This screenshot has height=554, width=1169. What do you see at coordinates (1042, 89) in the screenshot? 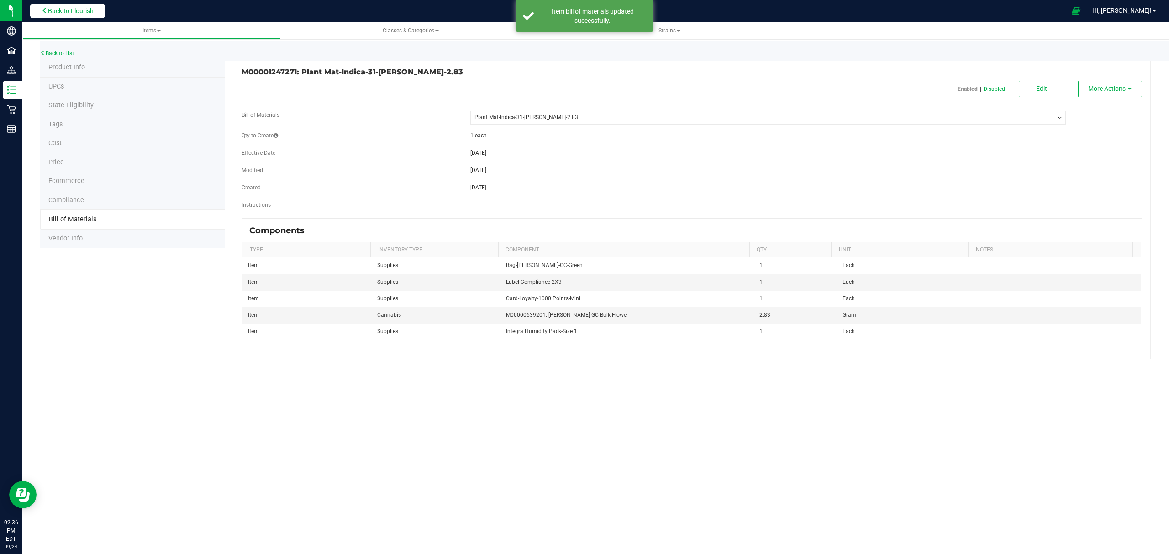
I see `button: Edit` at bounding box center [1042, 89].